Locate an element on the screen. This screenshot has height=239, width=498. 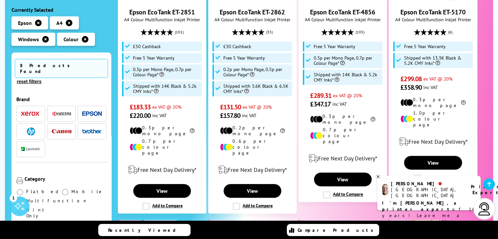
img: Epson is located at coordinates (92, 114).